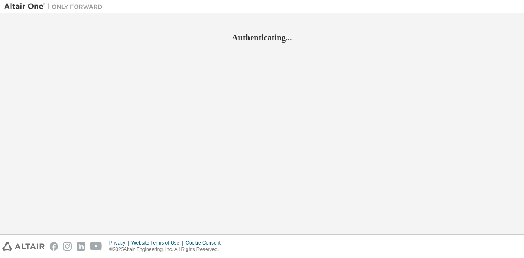 The image size is (524, 258). Describe the element at coordinates (81, 246) in the screenshot. I see `img: linkedin.svg` at that location.